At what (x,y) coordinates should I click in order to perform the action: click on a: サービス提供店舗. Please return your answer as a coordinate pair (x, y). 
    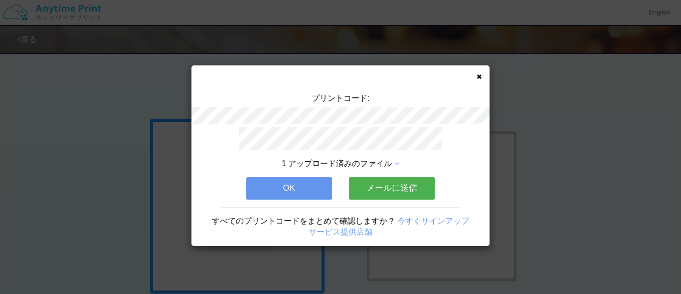
    Looking at the image, I should click on (340, 231).